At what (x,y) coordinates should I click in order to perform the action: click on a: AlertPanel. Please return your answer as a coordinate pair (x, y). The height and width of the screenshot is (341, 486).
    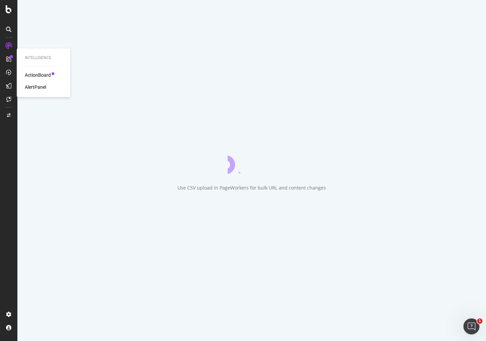
    Looking at the image, I should click on (35, 87).